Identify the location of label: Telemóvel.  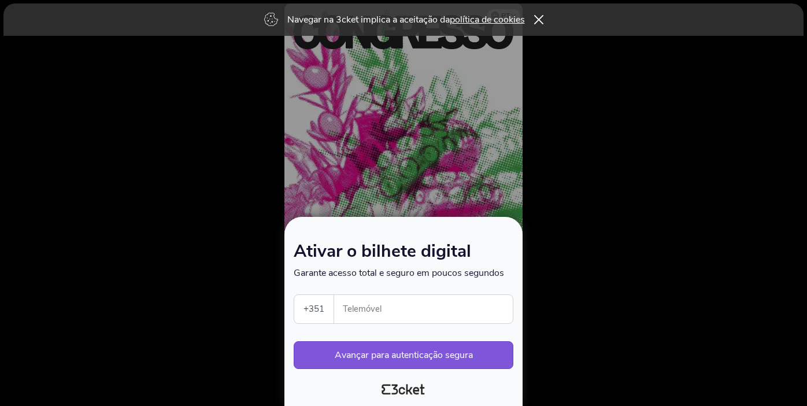
(424, 309).